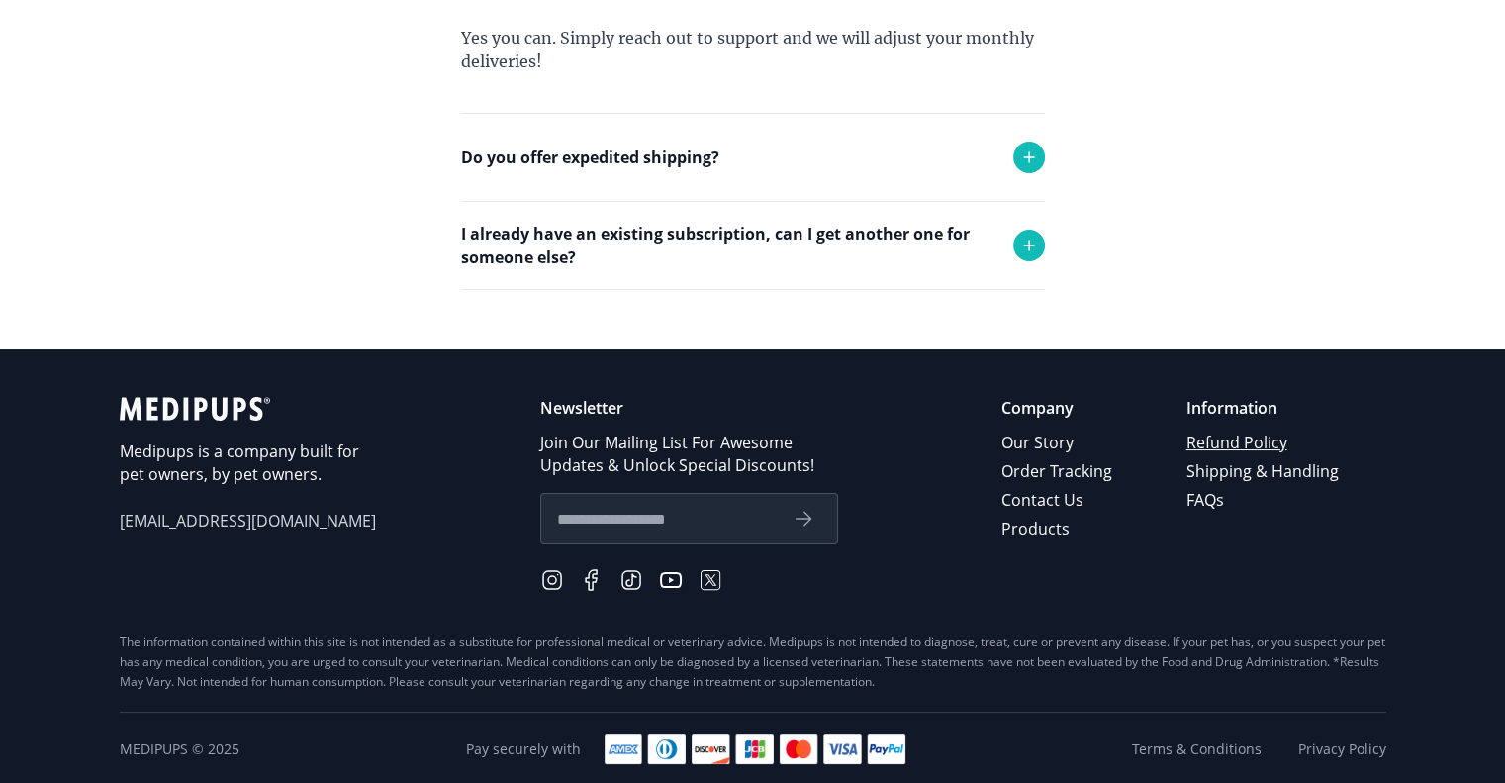 The image size is (1505, 783). Describe the element at coordinates (1196, 749) in the screenshot. I see `a: Terms & Conditions` at that location.